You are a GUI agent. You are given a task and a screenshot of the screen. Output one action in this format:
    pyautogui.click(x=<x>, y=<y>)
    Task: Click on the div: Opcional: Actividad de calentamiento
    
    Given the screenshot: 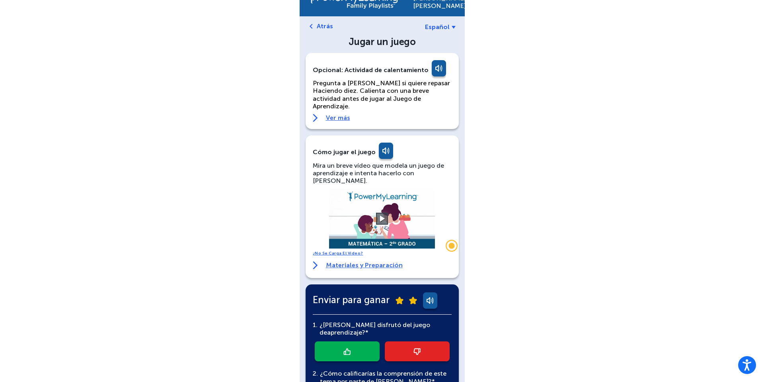 What is the action you would take?
    pyautogui.click(x=382, y=70)
    